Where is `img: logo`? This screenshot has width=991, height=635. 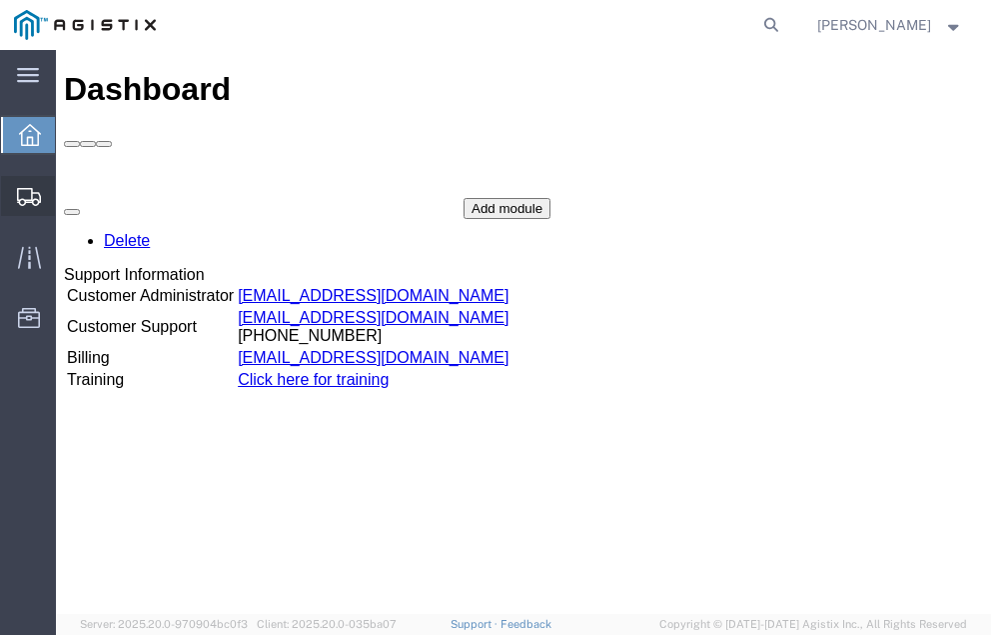
img: logo is located at coordinates (85, 25).